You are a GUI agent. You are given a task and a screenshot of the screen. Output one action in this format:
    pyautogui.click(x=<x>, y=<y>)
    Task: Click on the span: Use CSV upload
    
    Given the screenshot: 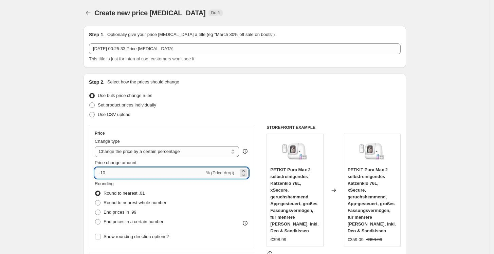 What is the action you would take?
    pyautogui.click(x=114, y=114)
    